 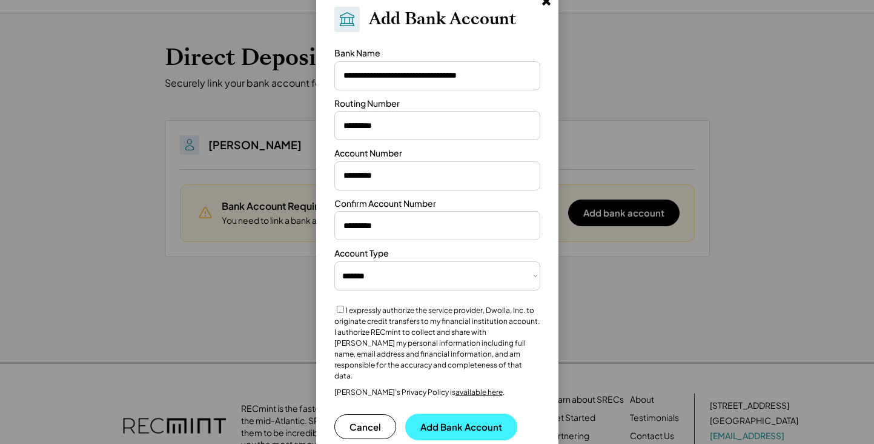 I want to click on div: Account Number, so click(x=368, y=153).